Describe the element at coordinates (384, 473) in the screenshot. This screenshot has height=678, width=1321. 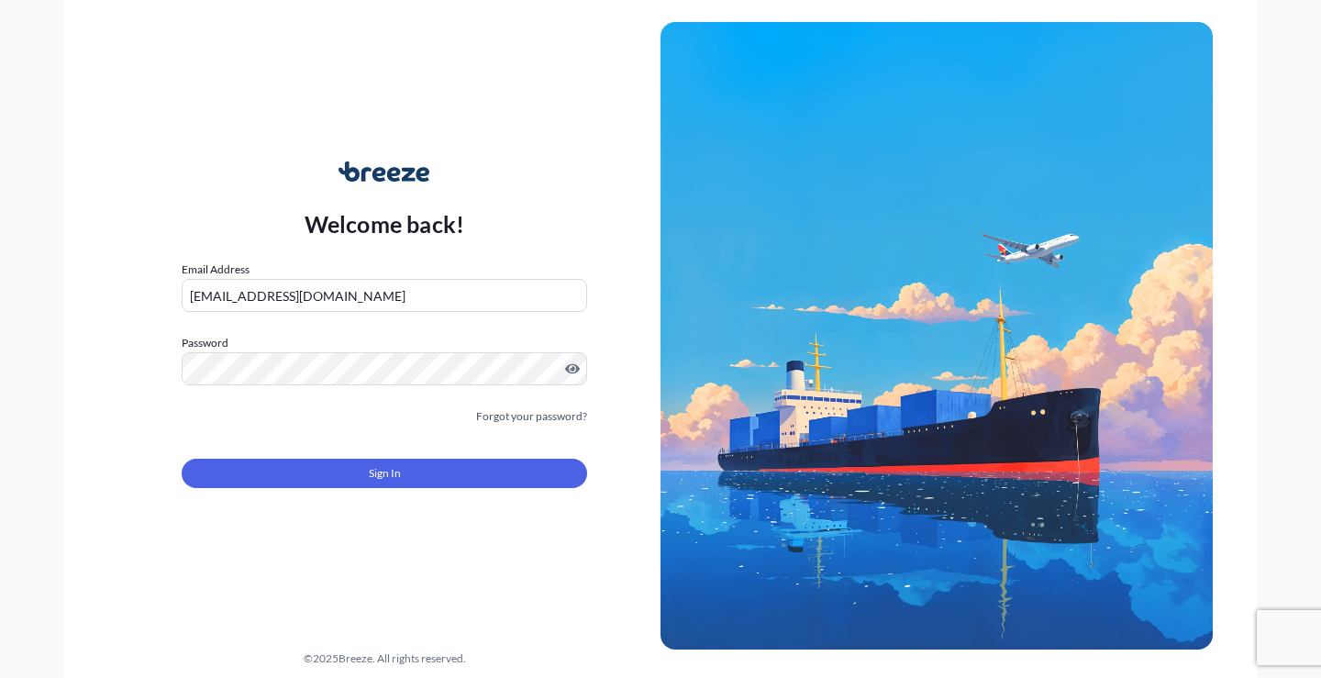
I see `button: Sign In` at that location.